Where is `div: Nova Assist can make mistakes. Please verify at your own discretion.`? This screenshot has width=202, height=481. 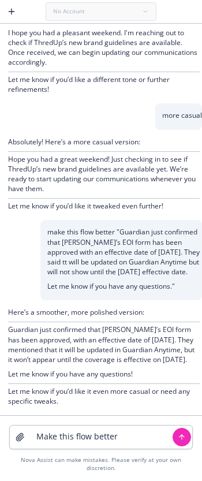
div: Nova Assist can make mistakes. Please verify at your own discretion. is located at coordinates (101, 464).